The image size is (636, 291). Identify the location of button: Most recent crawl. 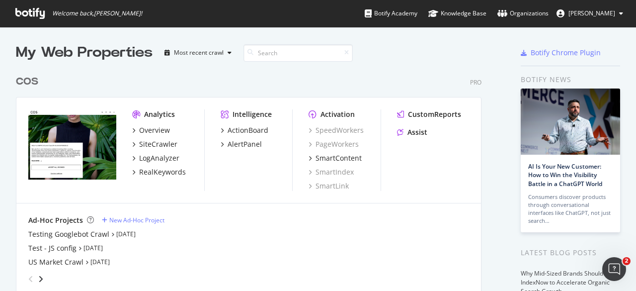
(198, 53).